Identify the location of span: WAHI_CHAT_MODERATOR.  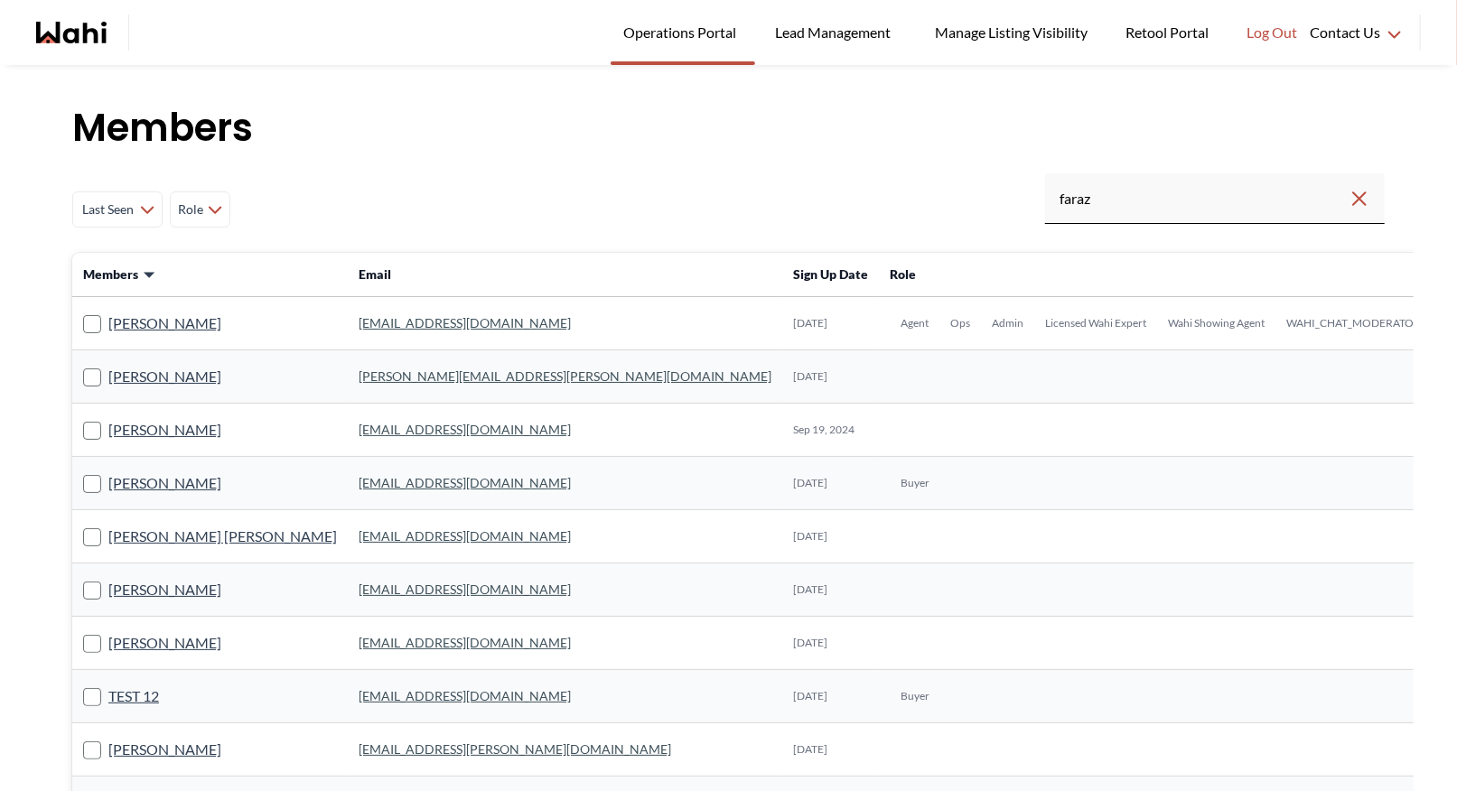
(1353, 323).